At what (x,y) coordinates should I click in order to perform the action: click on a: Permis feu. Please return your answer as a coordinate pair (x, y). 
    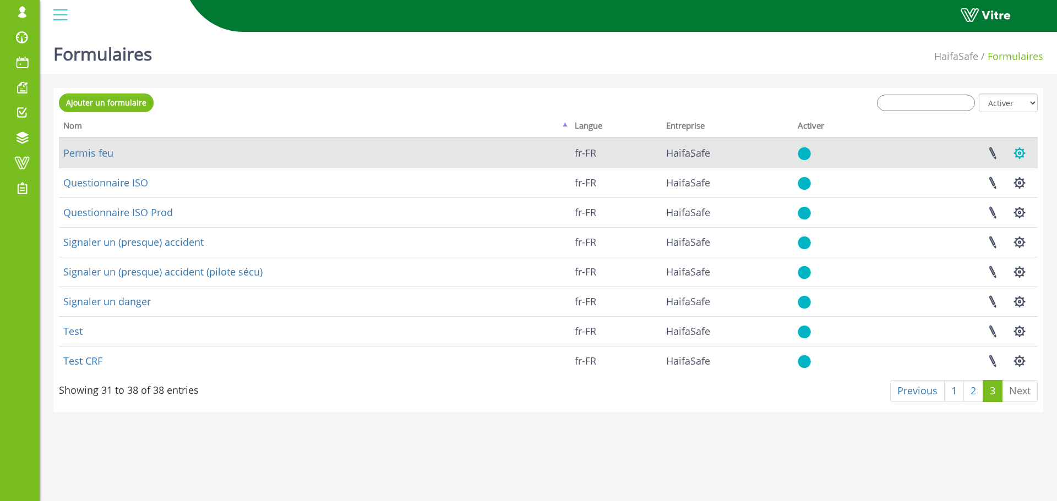
    Looking at the image, I should click on (88, 153).